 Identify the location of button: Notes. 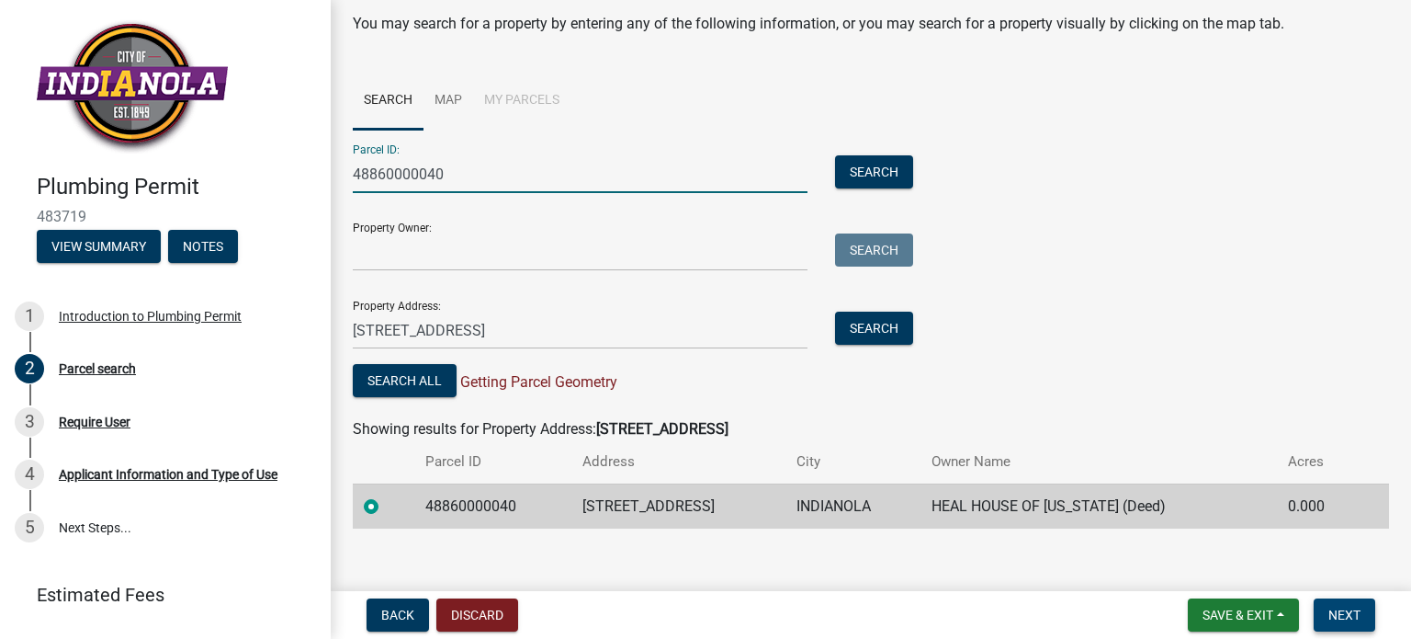
(203, 246).